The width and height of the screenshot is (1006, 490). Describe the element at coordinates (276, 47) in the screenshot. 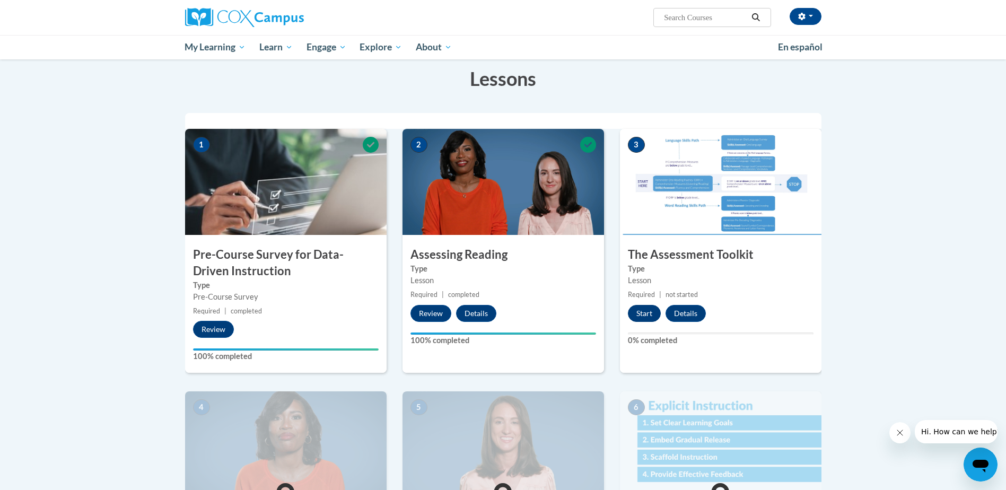

I see `a: Learn` at that location.